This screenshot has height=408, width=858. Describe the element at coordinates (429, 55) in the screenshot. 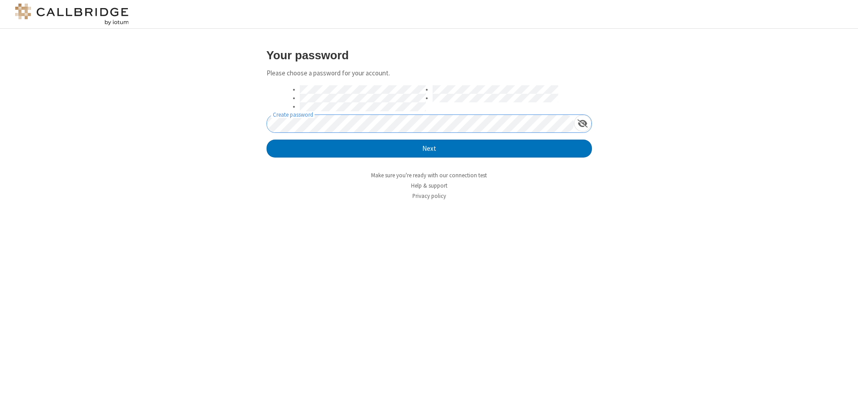

I see `h3: Your password` at that location.